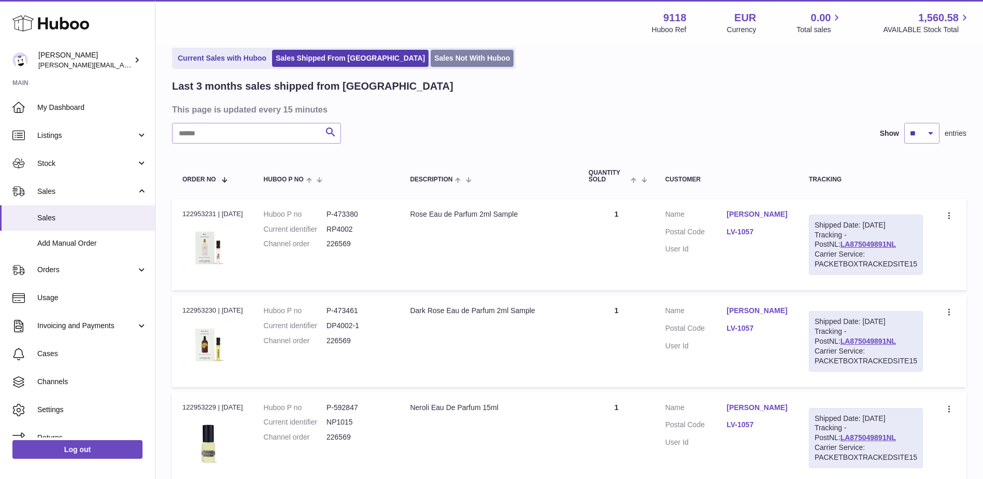 The width and height of the screenshot is (983, 479). What do you see at coordinates (821, 18) in the screenshot?
I see `span: 0.00` at bounding box center [821, 18].